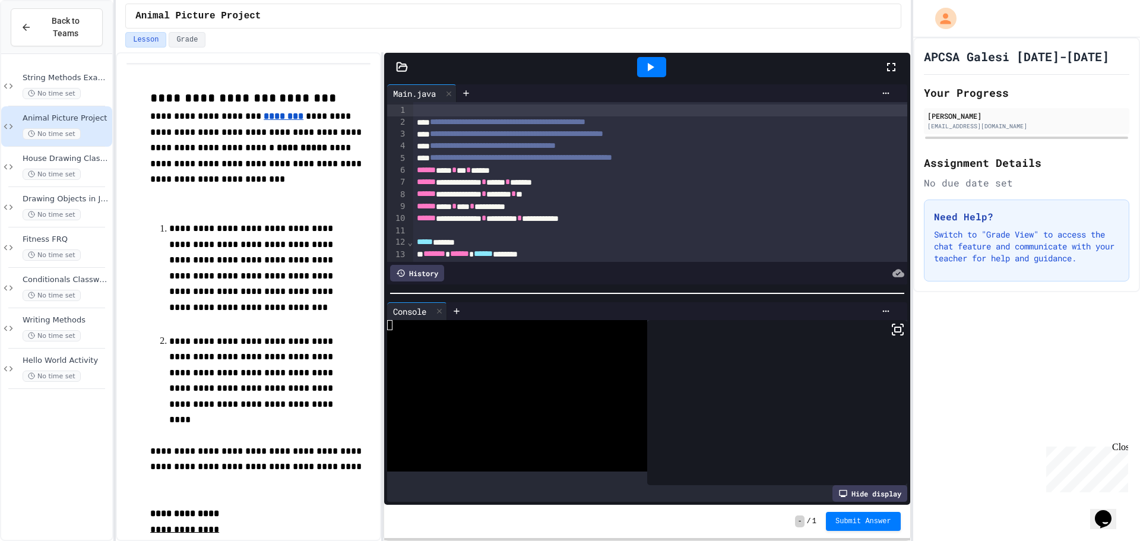 The image size is (1140, 541). Describe the element at coordinates (941, 18) in the screenshot. I see `div: My Account` at that location.